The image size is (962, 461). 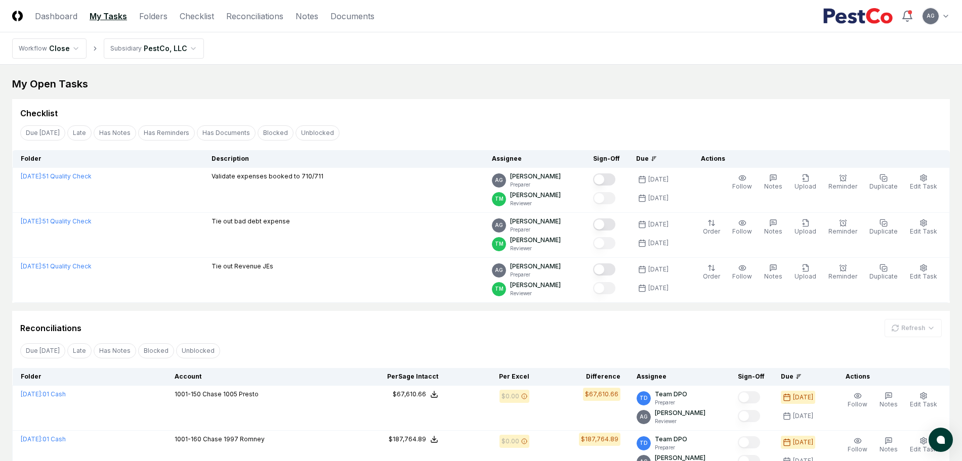 What do you see at coordinates (108, 159) in the screenshot?
I see `th: Folder` at bounding box center [108, 159].